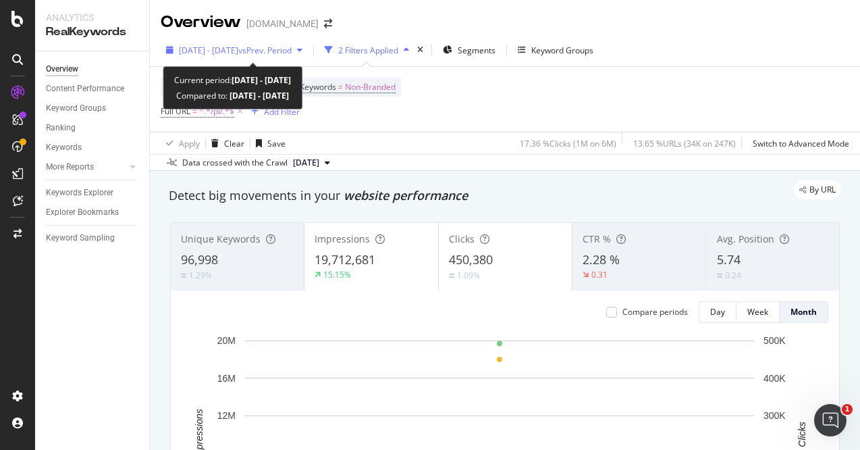 The height and width of the screenshot is (450, 860). Describe the element at coordinates (93, 192) in the screenshot. I see `a: Keywords Explorer` at that location.